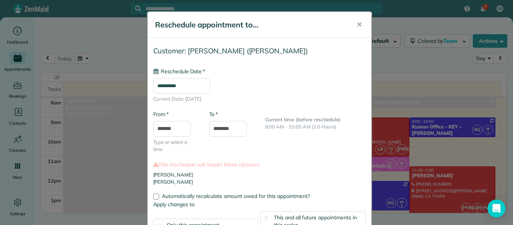  I want to click on p: 8:00 AM - 10:00 AM (2.0 Hours), so click(315, 127).